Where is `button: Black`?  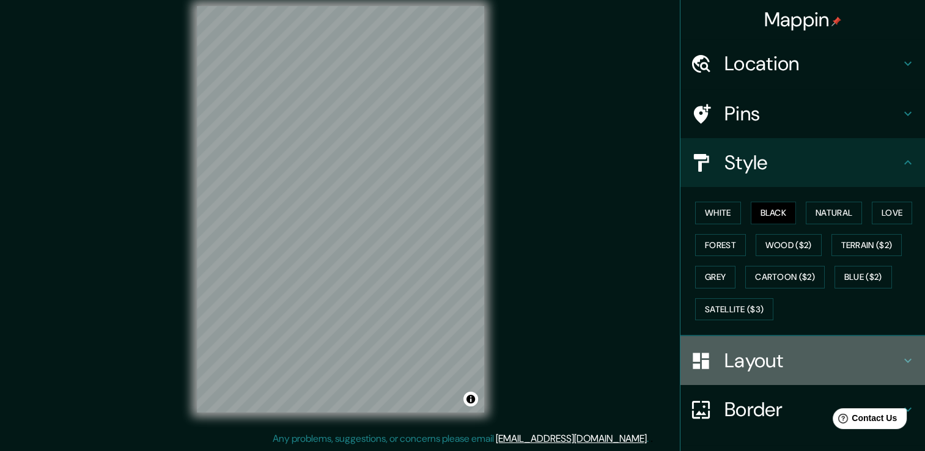
button: Black is located at coordinates (774, 213).